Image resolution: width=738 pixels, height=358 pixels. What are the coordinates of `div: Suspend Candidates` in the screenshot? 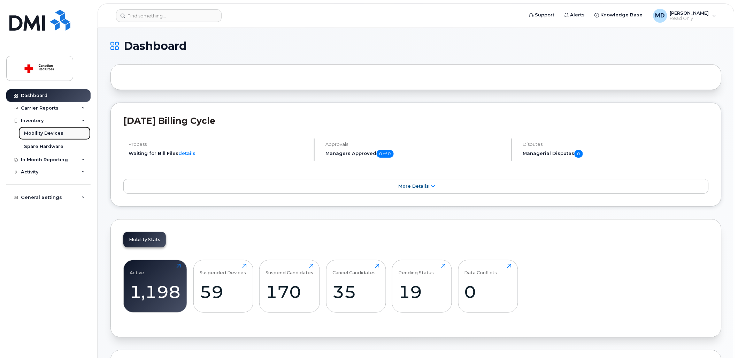 It's located at (290, 269).